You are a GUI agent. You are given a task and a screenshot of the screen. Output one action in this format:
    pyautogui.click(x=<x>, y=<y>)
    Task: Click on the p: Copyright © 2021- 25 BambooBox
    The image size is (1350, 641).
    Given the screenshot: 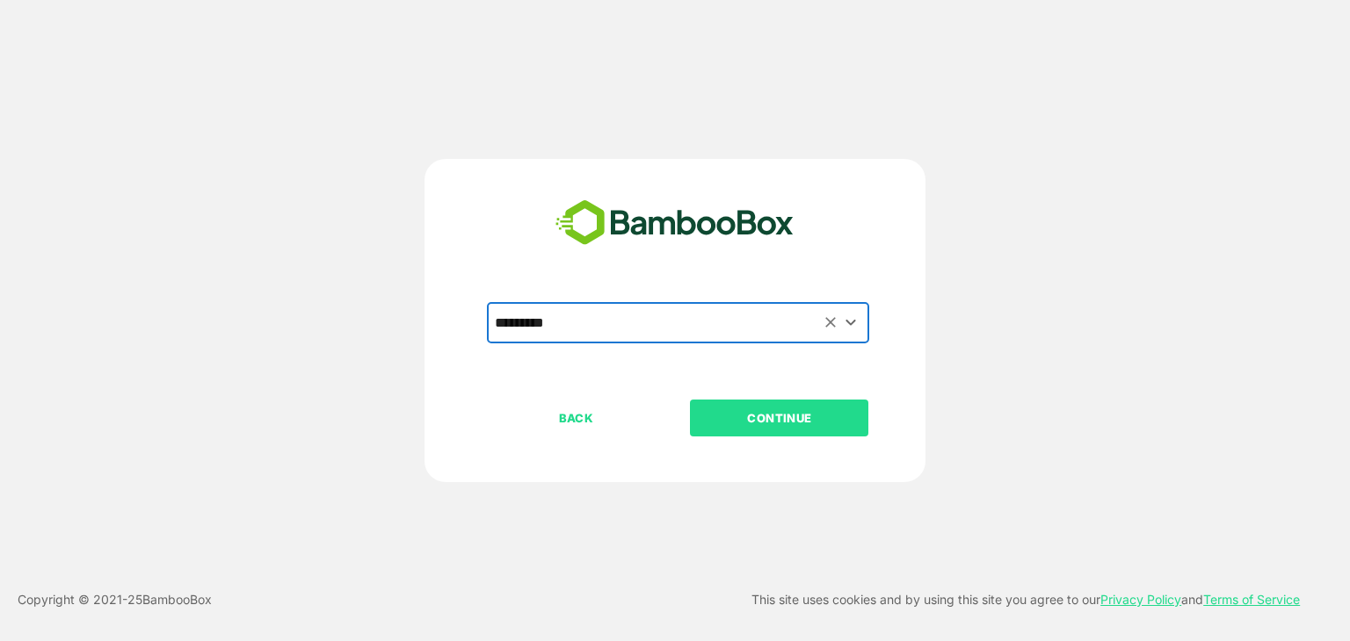 What is the action you would take?
    pyautogui.click(x=114, y=600)
    